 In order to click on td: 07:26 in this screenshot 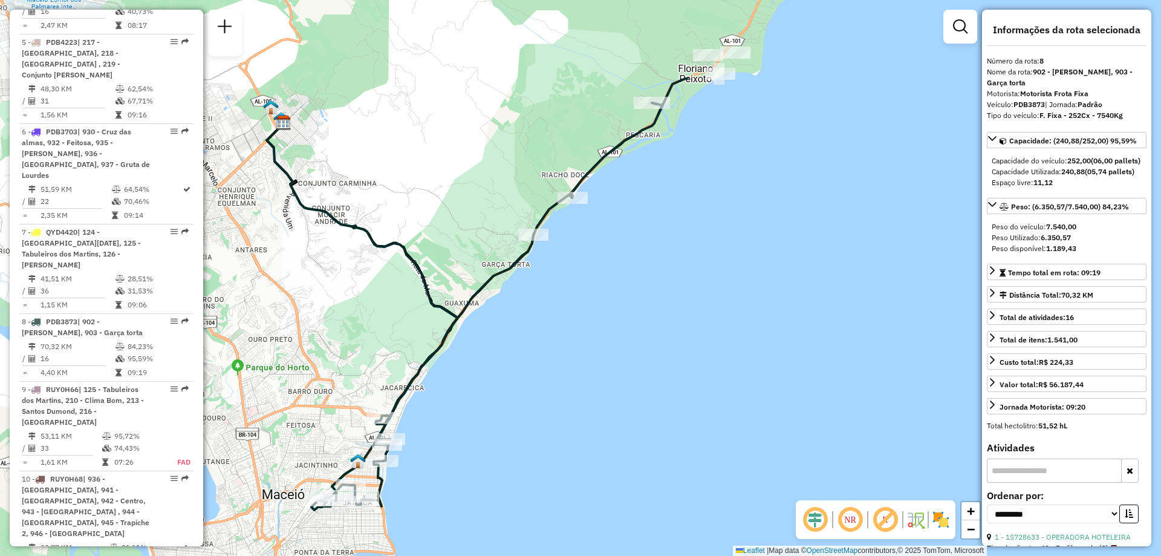, I will do `click(138, 462)`.